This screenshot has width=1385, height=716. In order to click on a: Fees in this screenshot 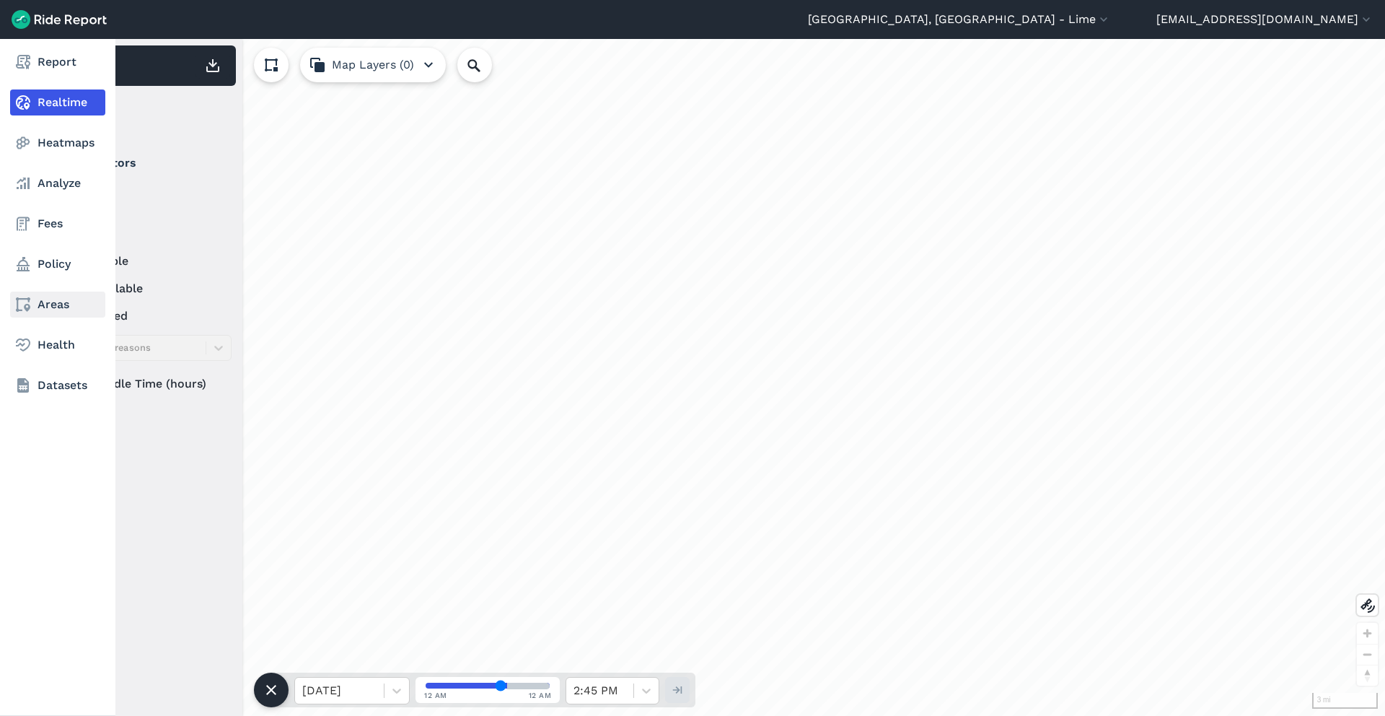, I will do `click(58, 224)`.